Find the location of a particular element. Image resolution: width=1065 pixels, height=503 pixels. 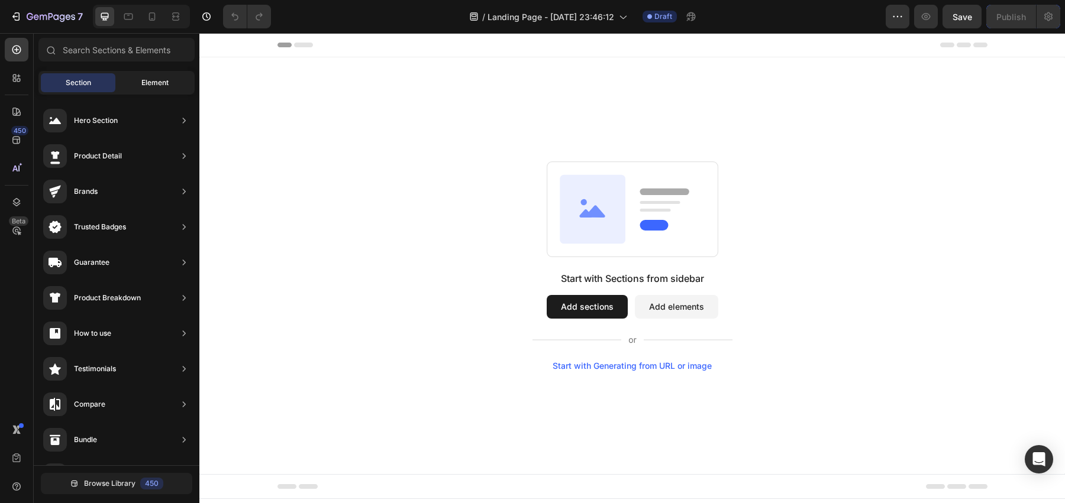

span: Section is located at coordinates (78, 83).